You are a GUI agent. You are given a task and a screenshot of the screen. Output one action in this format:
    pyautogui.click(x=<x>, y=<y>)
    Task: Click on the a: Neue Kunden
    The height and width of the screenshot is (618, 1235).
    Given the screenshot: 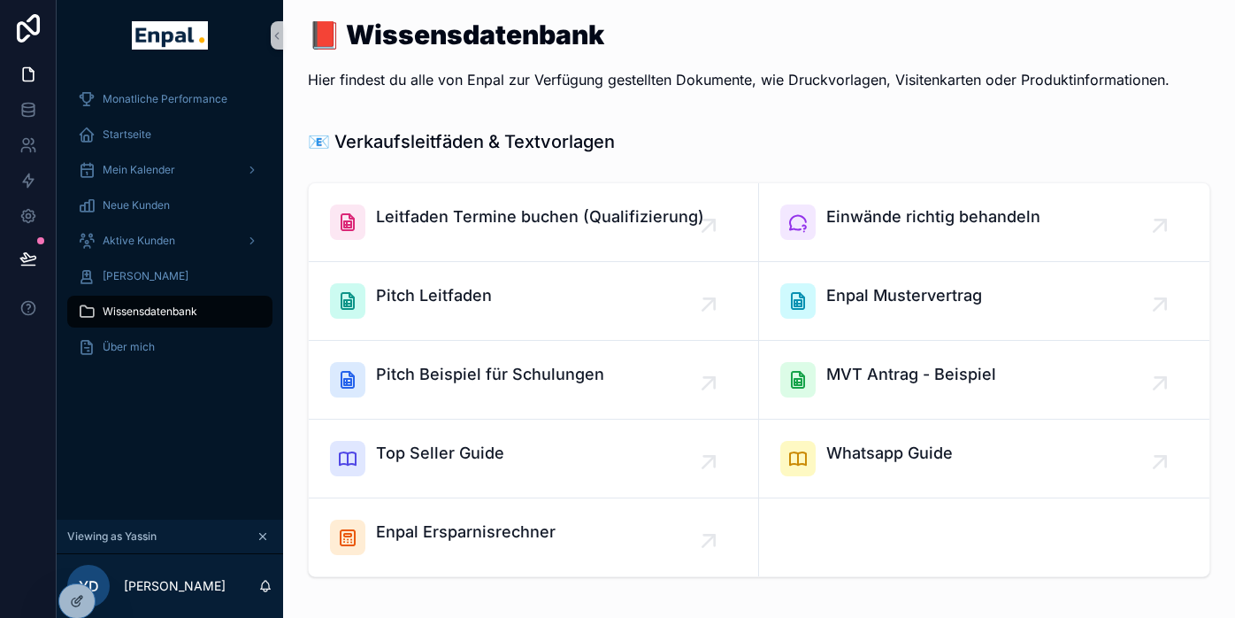 What is the action you would take?
    pyautogui.click(x=170, y=205)
    